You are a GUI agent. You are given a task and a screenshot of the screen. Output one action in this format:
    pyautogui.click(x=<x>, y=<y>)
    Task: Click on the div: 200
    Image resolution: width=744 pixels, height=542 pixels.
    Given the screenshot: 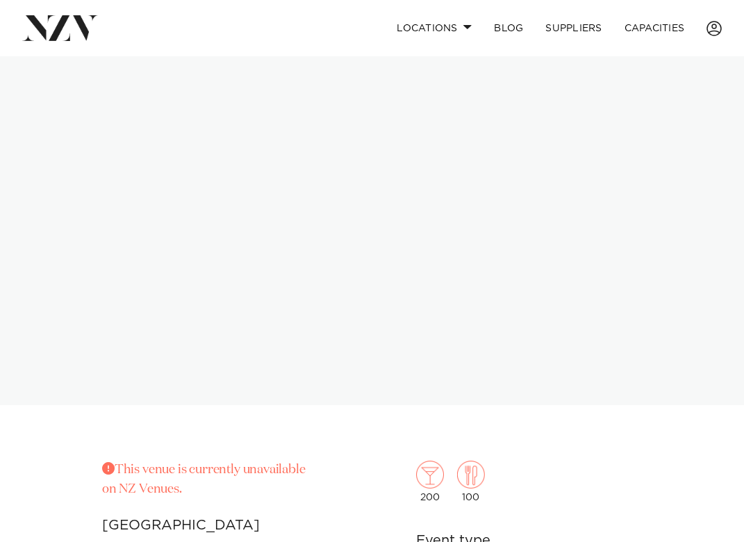 What is the action you would take?
    pyautogui.click(x=430, y=482)
    